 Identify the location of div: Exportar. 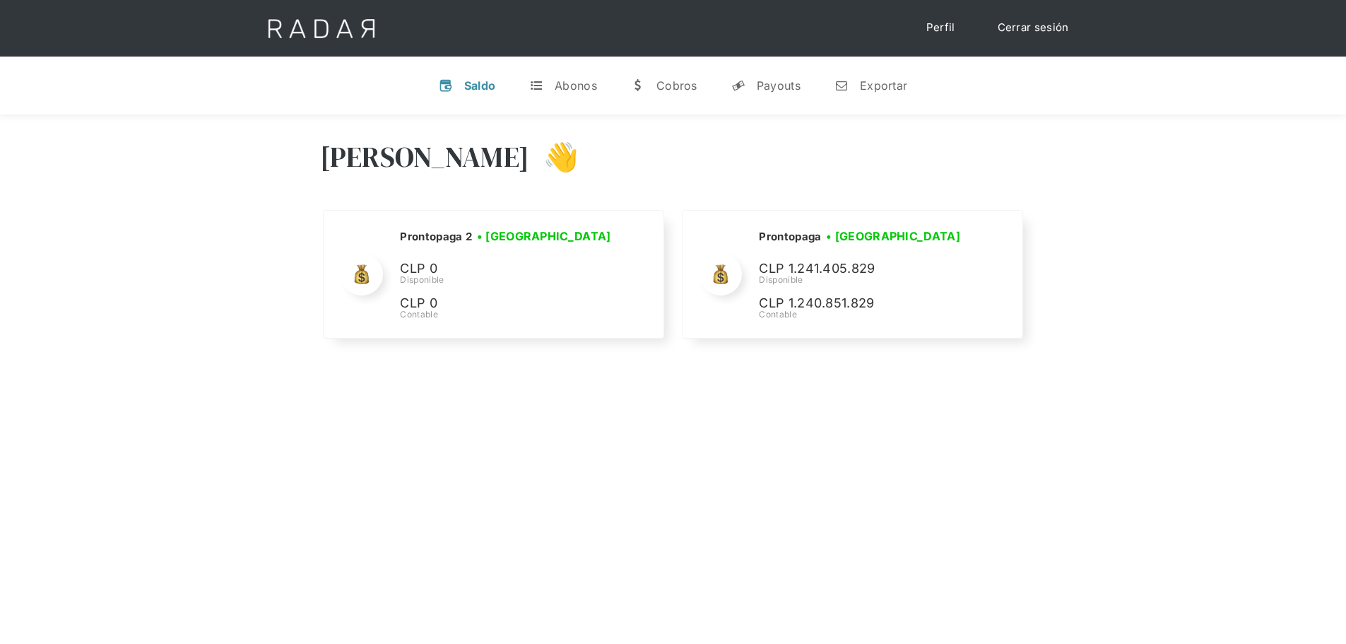
(883, 86).